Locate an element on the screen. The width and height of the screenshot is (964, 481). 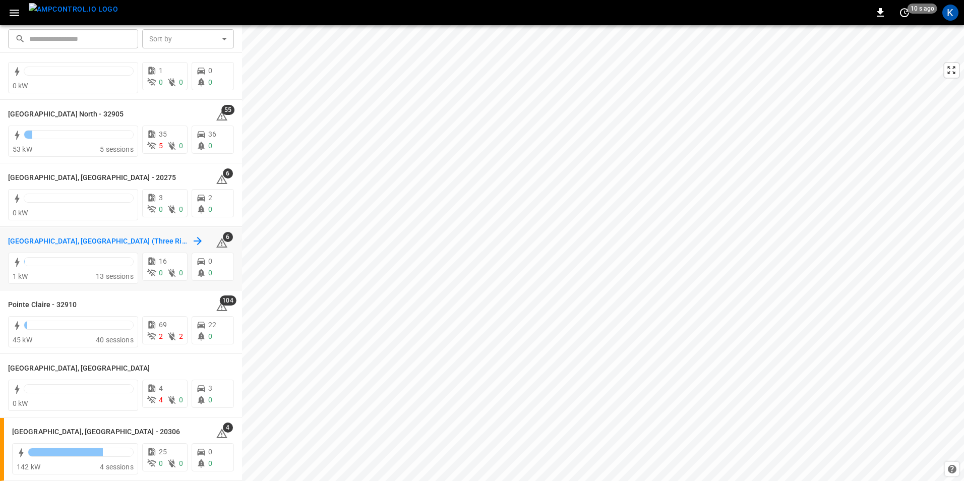
span: 22 is located at coordinates (212, 325).